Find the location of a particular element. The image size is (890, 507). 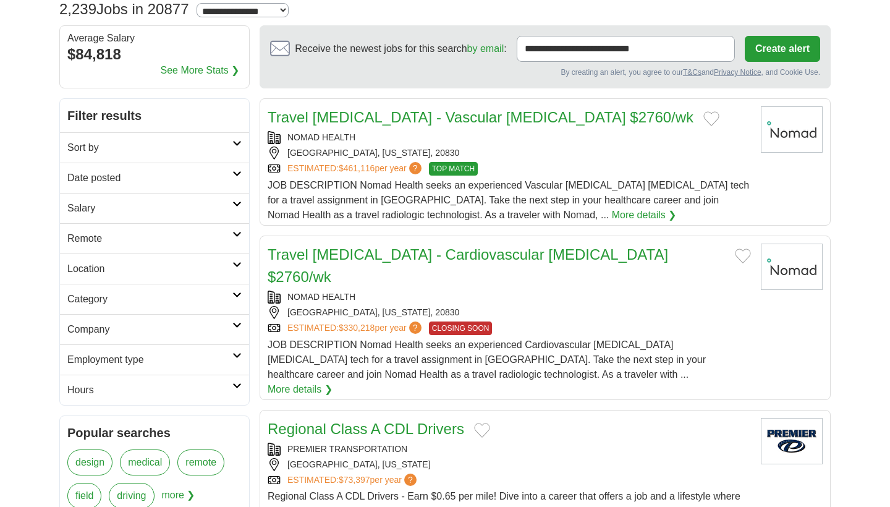

h2: Filter results is located at coordinates (155, 116).